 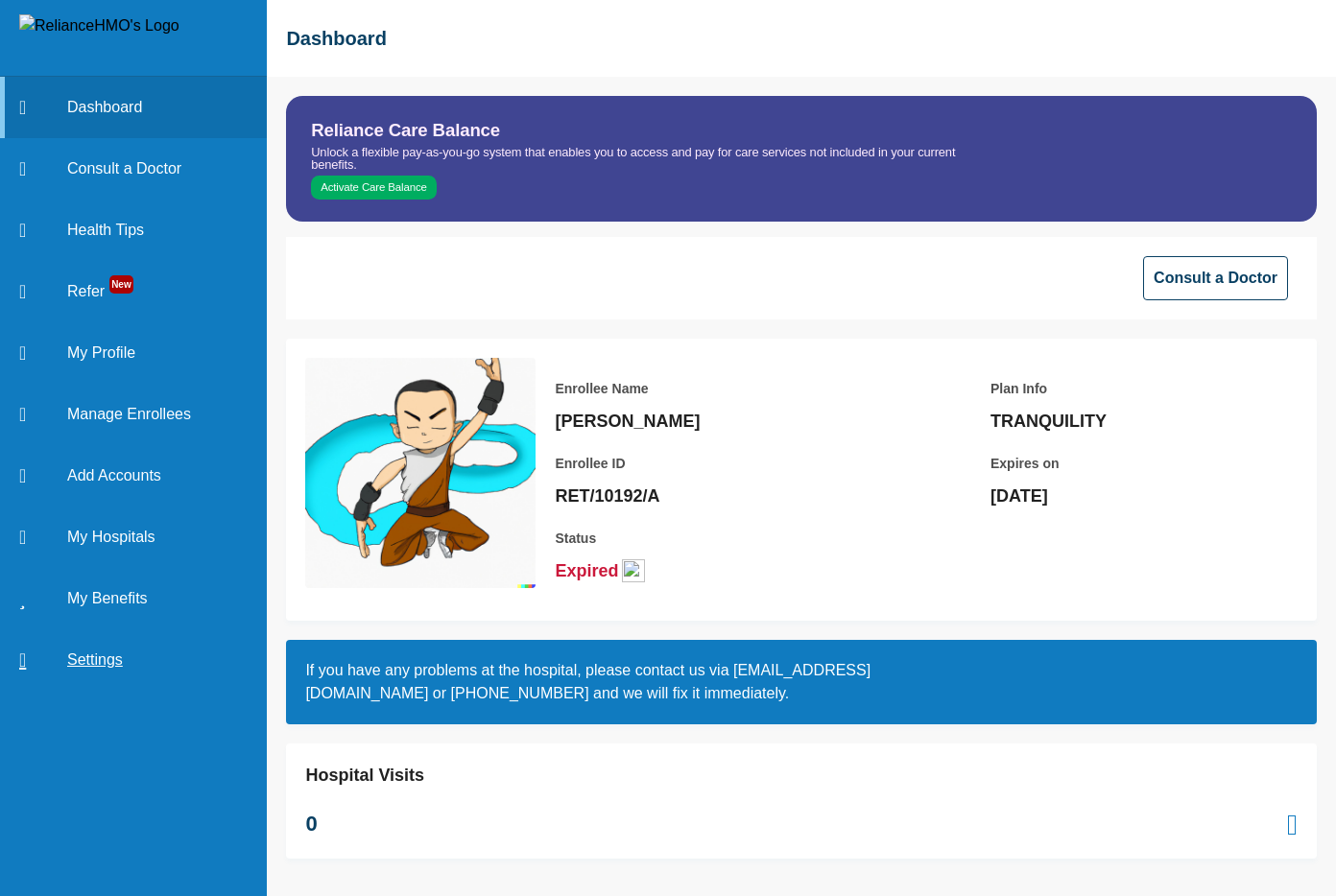 What do you see at coordinates (689, 464) in the screenshot?
I see `p: Enrollee ID` at bounding box center [689, 464].